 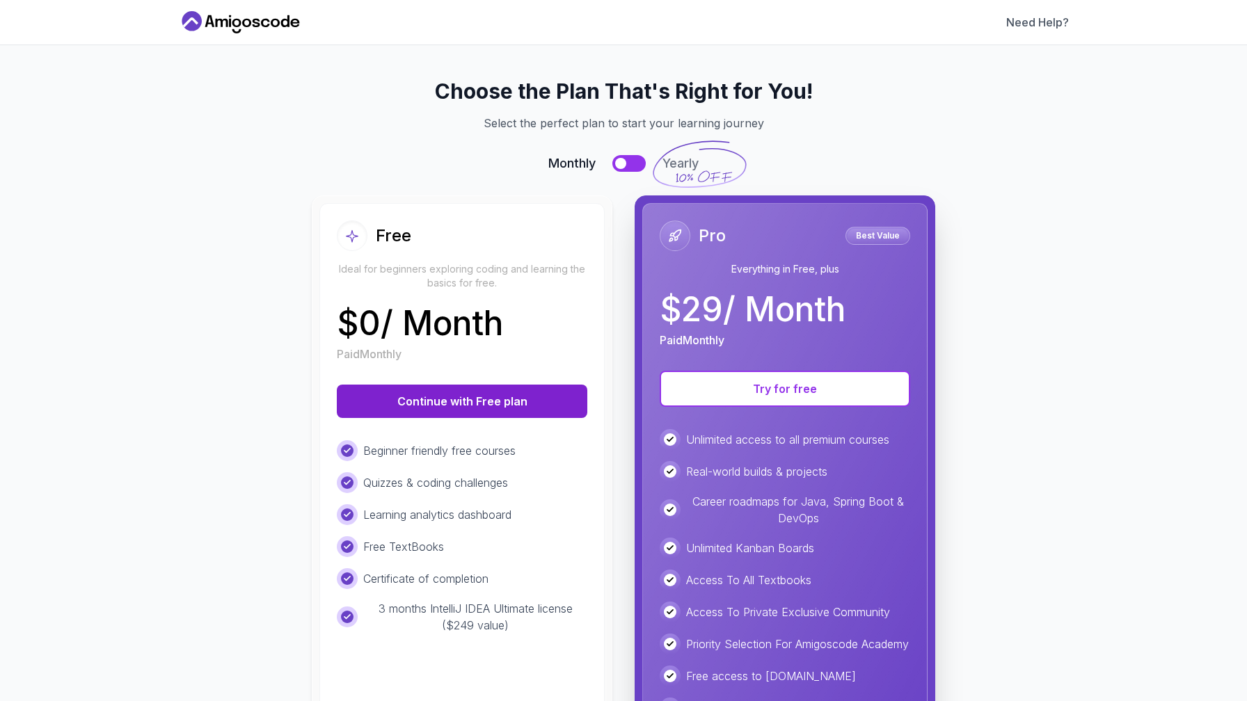 I want to click on p: $ 29 / Month, so click(x=752, y=310).